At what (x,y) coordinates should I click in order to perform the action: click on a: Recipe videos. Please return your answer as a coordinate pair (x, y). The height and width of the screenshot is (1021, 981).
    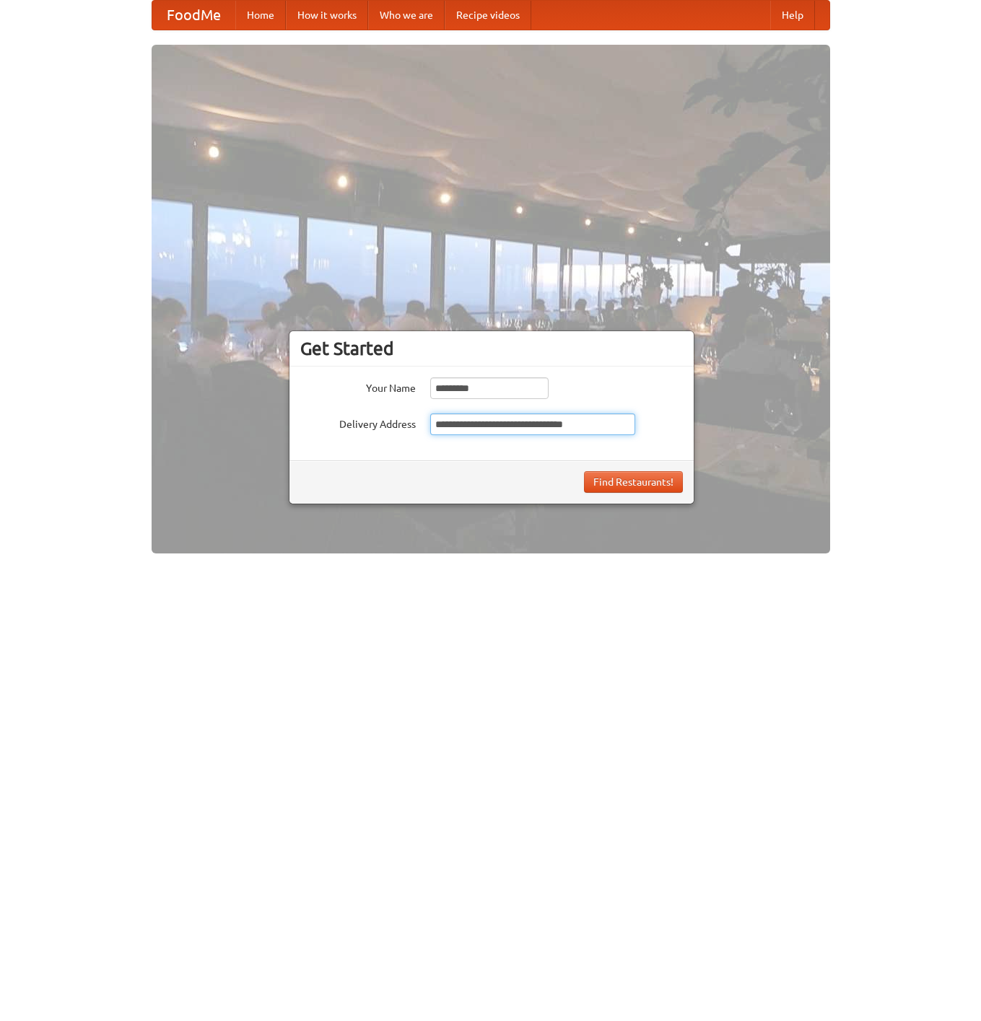
    Looking at the image, I should click on (488, 15).